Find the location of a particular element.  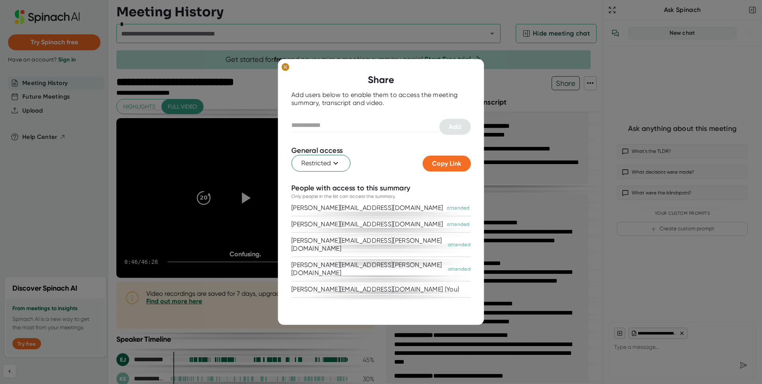

span: Add is located at coordinates (455, 126).